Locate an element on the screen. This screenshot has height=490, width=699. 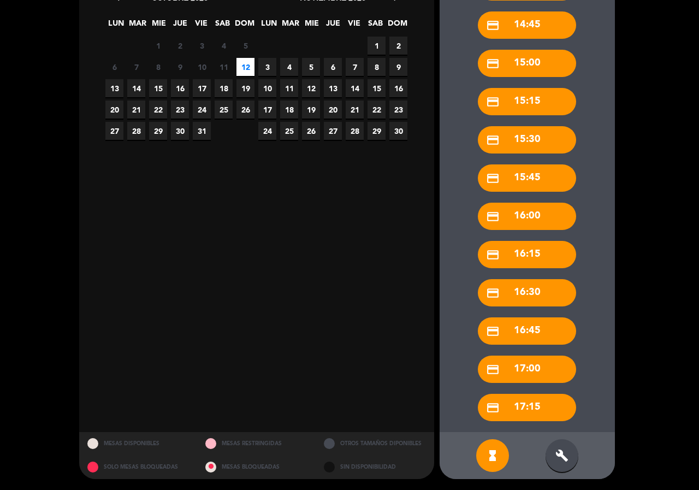
span: 17 is located at coordinates (201, 88).